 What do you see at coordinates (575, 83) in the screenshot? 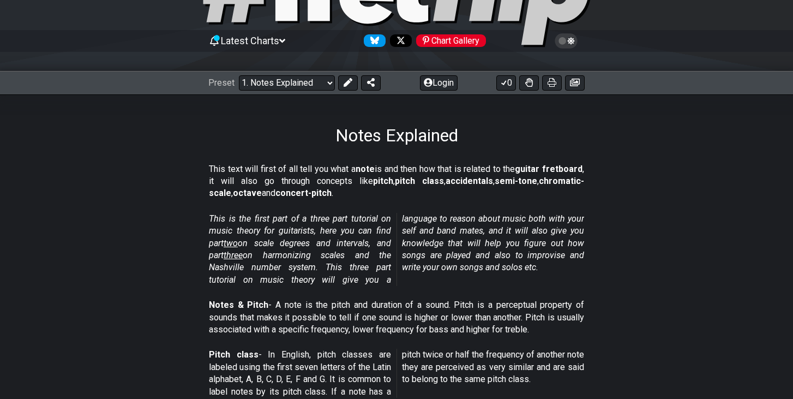
I see `button: Create image` at bounding box center [575, 83].